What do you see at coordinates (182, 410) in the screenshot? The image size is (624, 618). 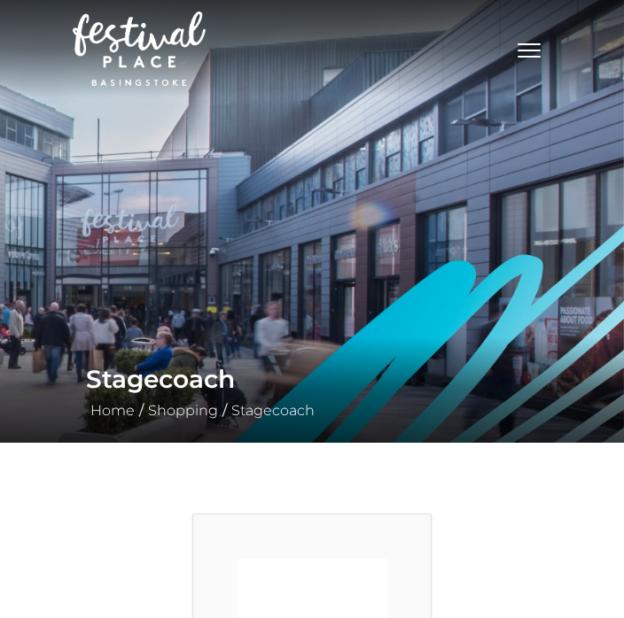 I see `a: Shopping` at bounding box center [182, 410].